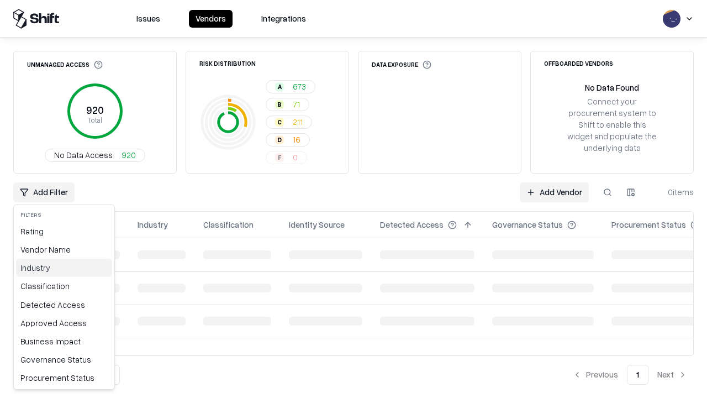 The height and width of the screenshot is (398, 707). Describe the element at coordinates (64, 297) in the screenshot. I see `div: Add Filter` at that location.